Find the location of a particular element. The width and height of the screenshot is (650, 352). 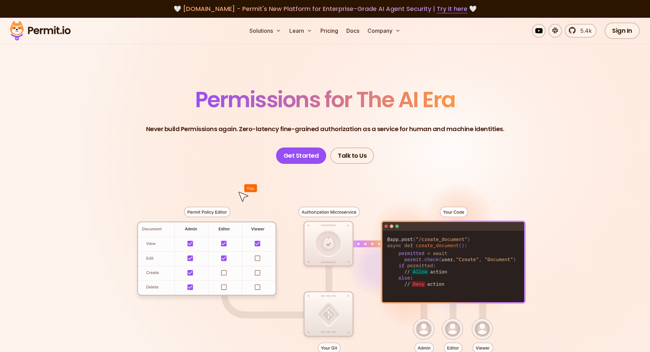

button: Company is located at coordinates (384, 31).